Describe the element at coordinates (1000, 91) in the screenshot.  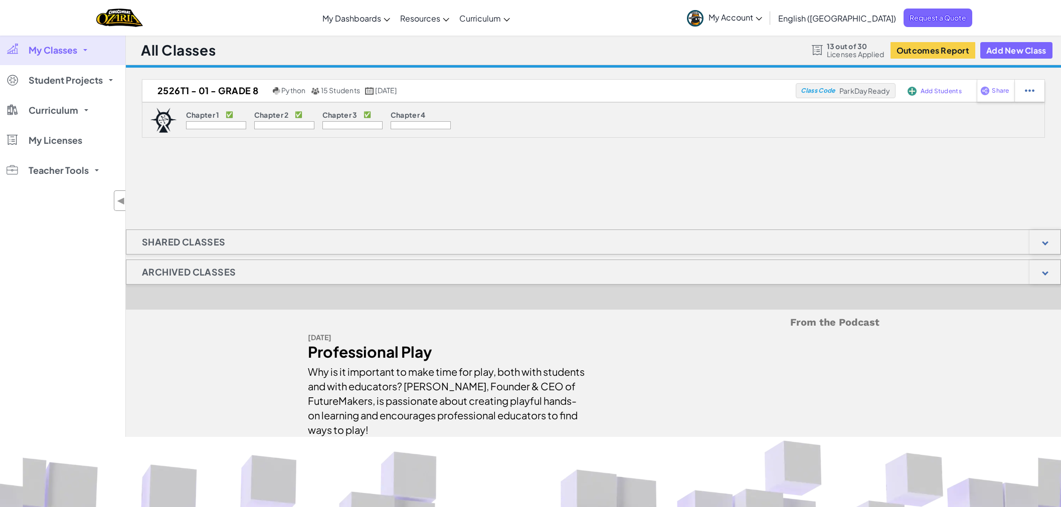
I see `span: Share` at that location.